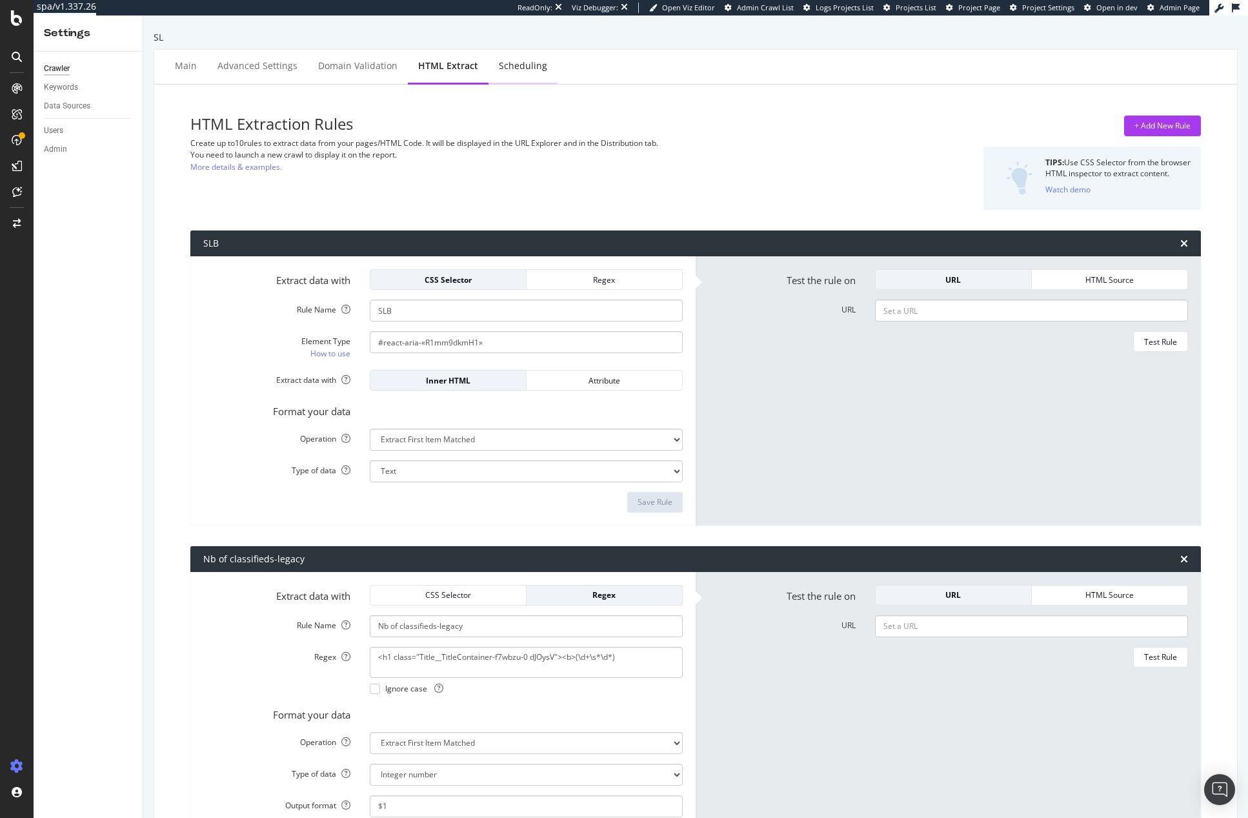 The image size is (1248, 818). Describe the element at coordinates (54, 130) in the screenshot. I see `div: Users` at that location.